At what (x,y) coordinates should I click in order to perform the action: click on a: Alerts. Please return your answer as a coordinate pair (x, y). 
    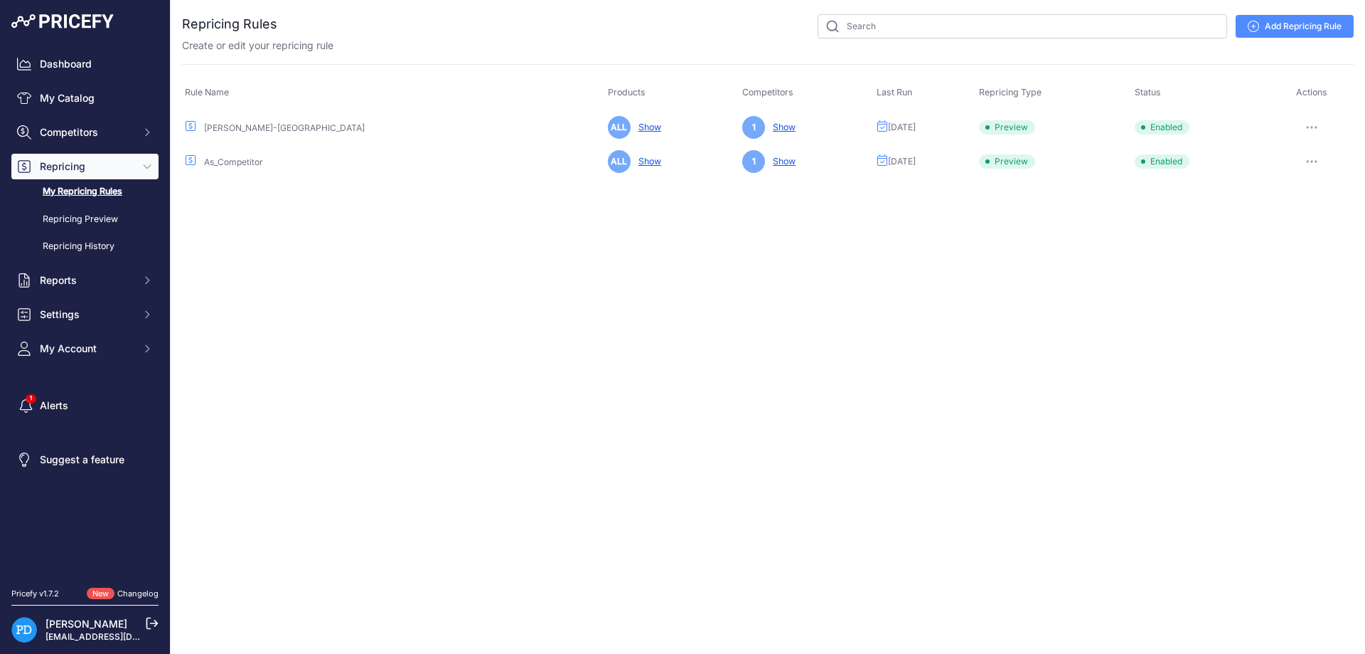
    Looking at the image, I should click on (85, 405).